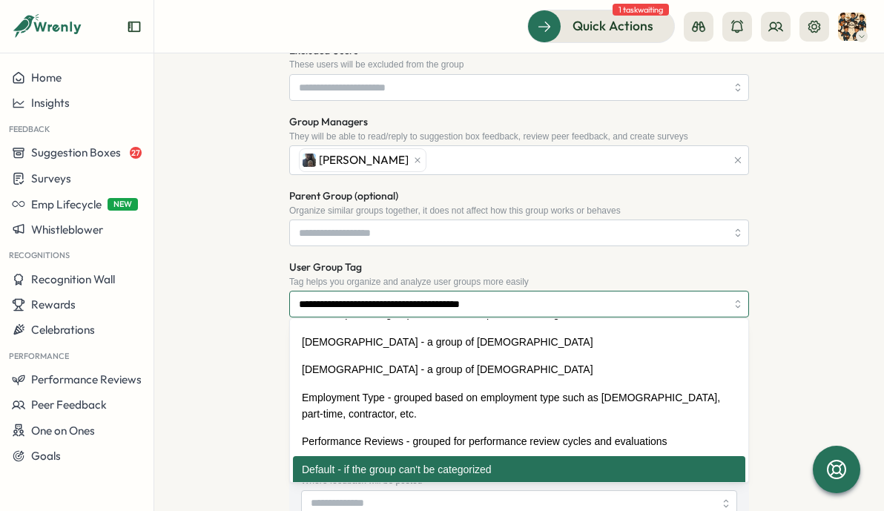  Describe the element at coordinates (852, 27) in the screenshot. I see `img: Brett` at that location.